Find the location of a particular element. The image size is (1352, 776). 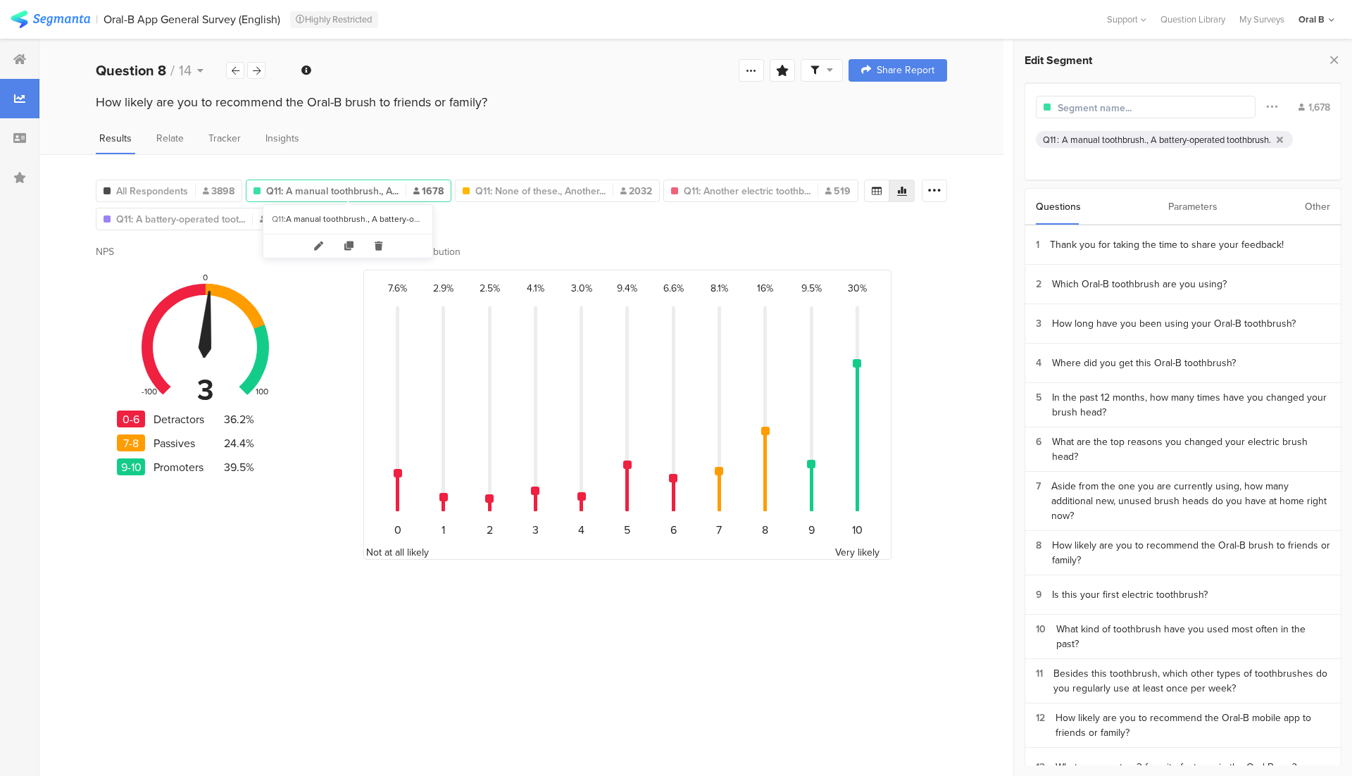

a: My Surveys is located at coordinates (1262, 19).